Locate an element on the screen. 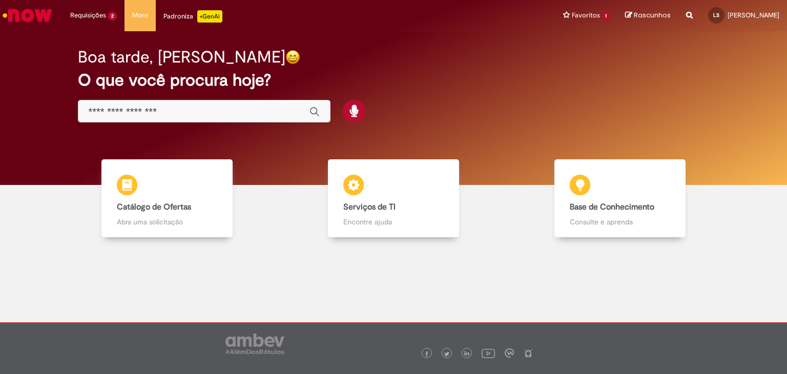  img: logo_footer_linkedin.png is located at coordinates (467, 354).